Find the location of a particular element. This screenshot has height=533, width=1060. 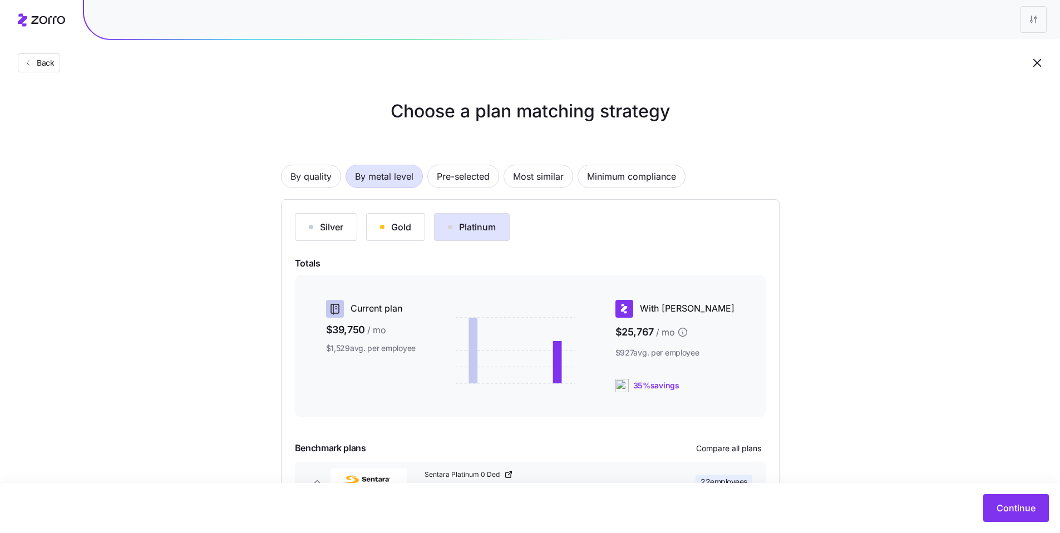

span: $39,750 is located at coordinates (371, 330).